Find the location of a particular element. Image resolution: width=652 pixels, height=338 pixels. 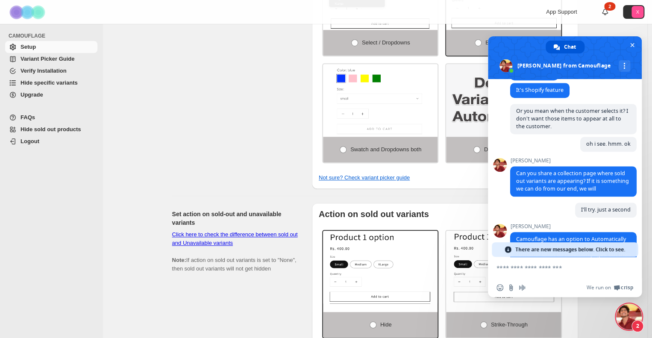

span: Verify Installation is located at coordinates (44, 70).